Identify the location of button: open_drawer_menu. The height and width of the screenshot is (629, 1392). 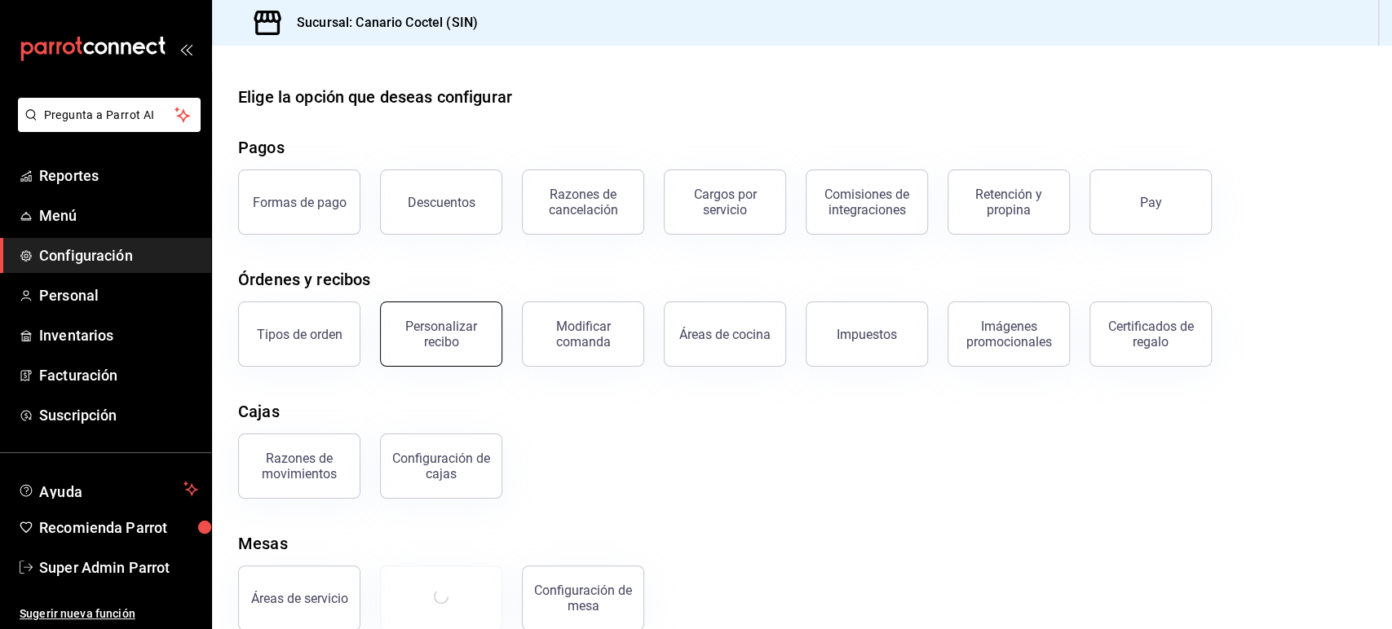
(186, 49).